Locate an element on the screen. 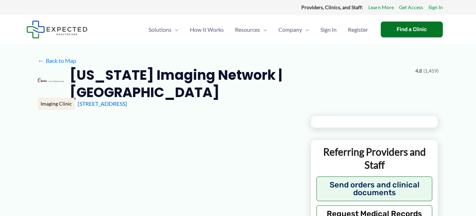 This screenshot has height=216, width=476. p: Referring Providers and Staff is located at coordinates (375, 158).